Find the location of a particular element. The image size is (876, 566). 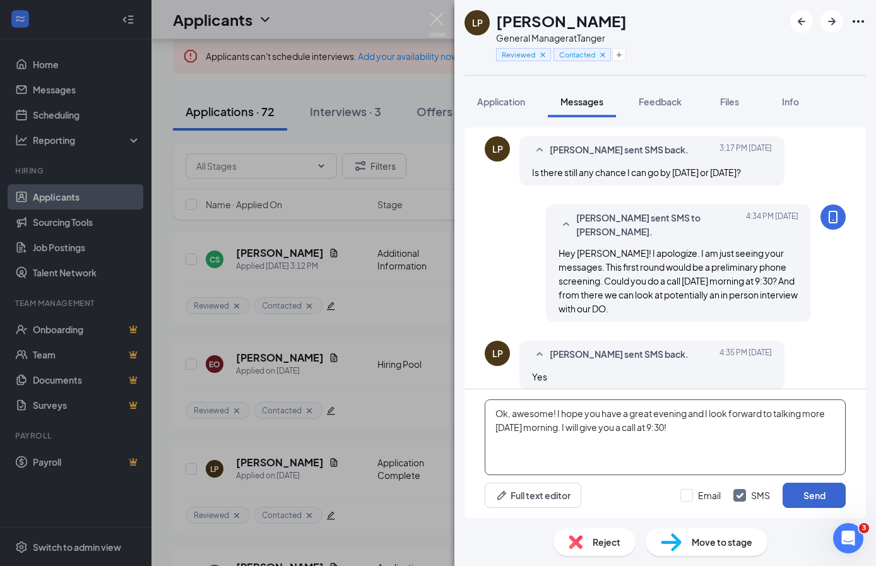

button: ArrowRight is located at coordinates (832, 21).